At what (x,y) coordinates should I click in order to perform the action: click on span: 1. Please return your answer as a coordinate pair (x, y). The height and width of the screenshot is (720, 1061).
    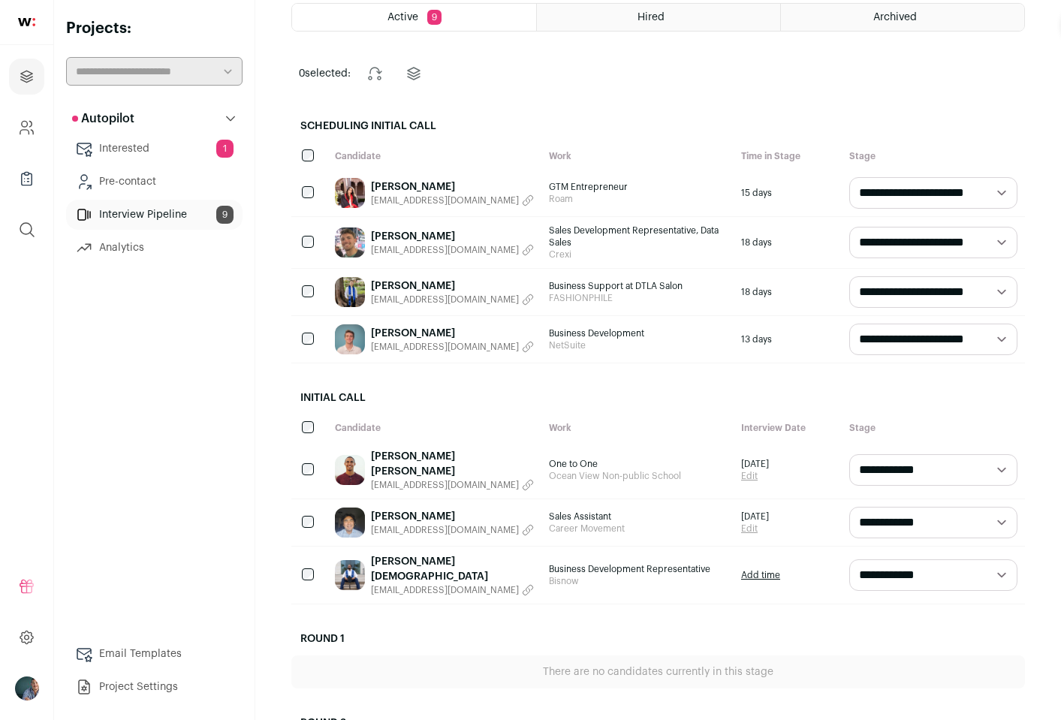
    Looking at the image, I should click on (224, 149).